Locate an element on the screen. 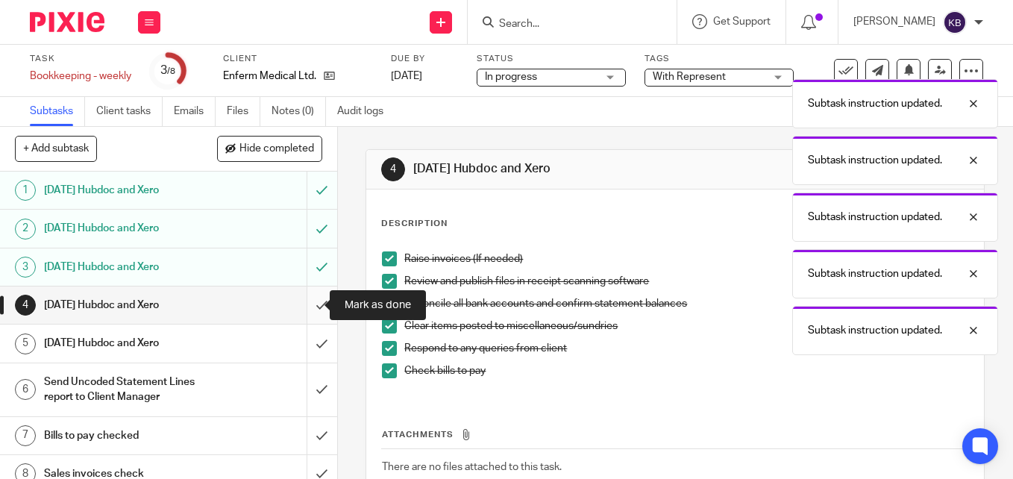  span: Attachments is located at coordinates (418, 434).